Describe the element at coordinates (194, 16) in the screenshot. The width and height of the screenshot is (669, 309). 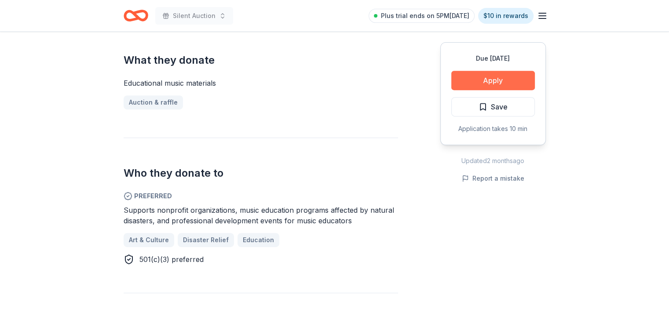
I see `button: Silent Auction` at that location.